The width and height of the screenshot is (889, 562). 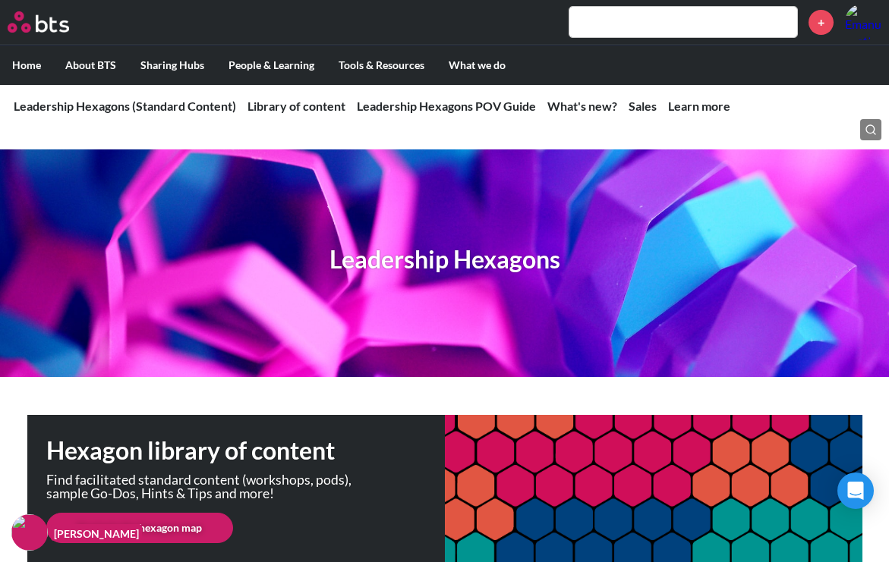 I want to click on h1: Leadership Hexagons, so click(x=445, y=260).